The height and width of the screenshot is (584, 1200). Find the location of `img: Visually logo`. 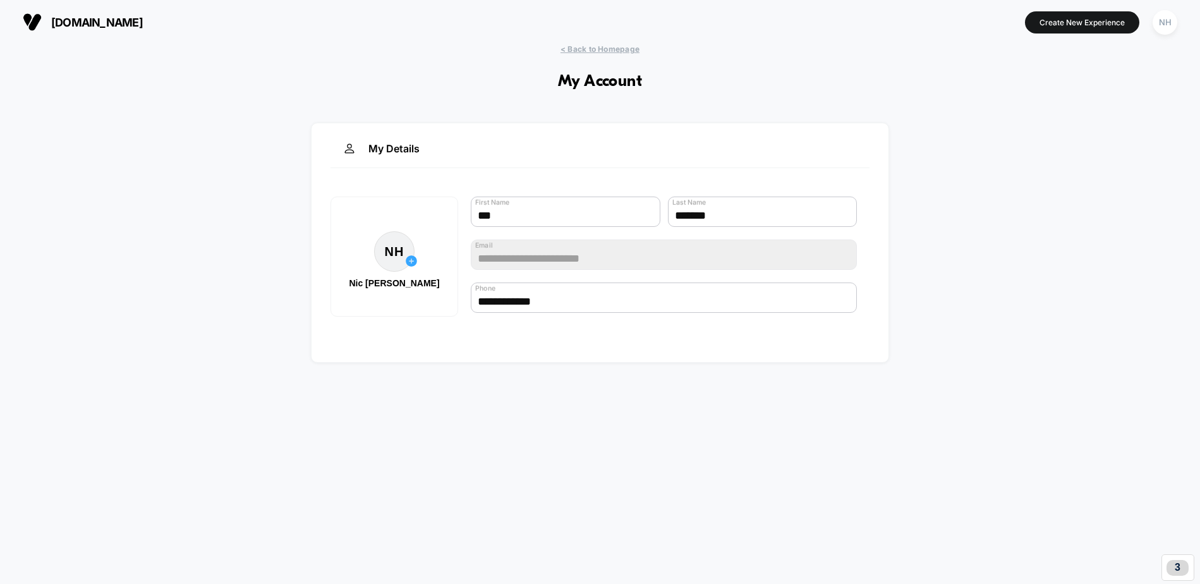

img: Visually logo is located at coordinates (32, 22).